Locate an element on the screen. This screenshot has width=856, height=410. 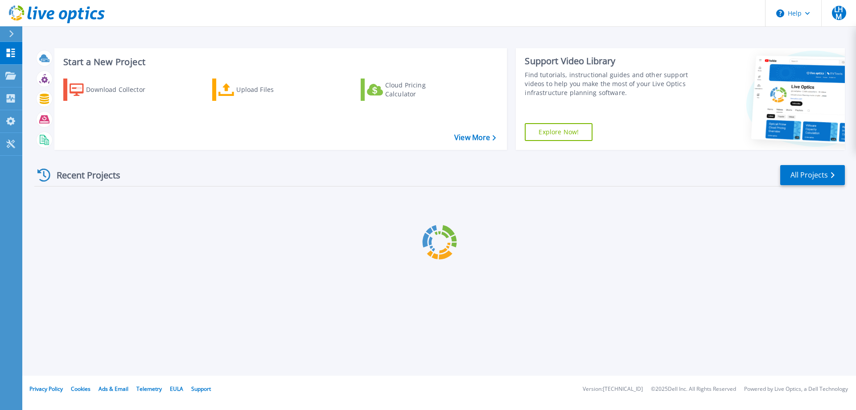
a: Ads & Email is located at coordinates (113, 388).